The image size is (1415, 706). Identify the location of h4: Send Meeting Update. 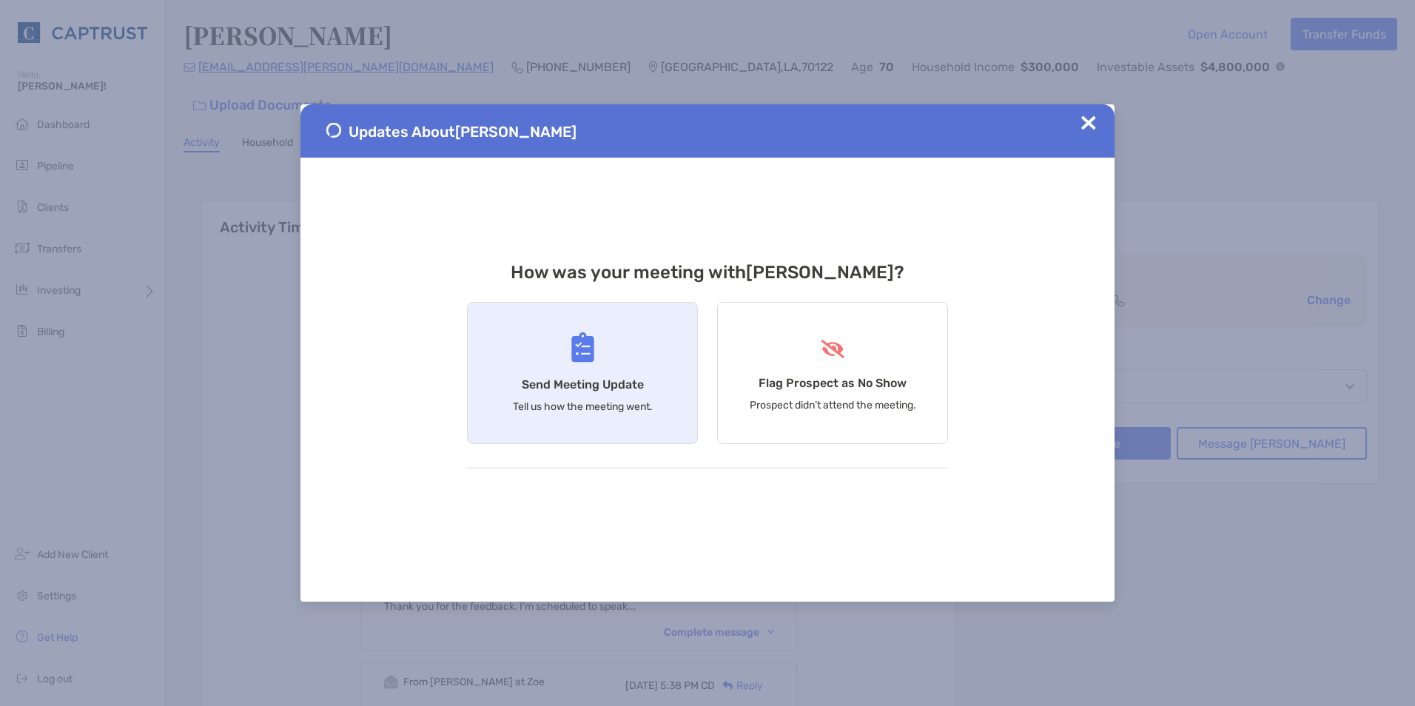
(582, 384).